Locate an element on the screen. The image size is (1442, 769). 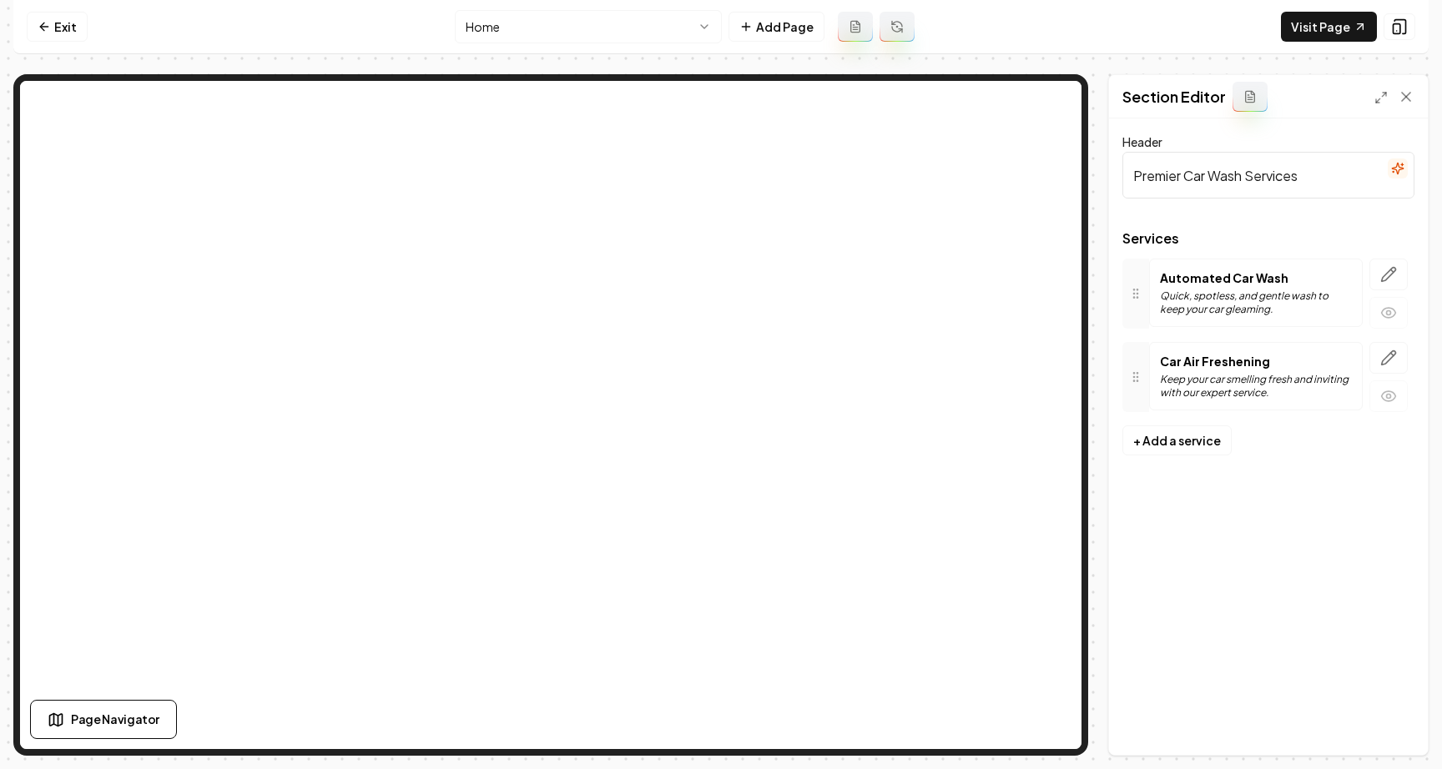
span: Services is located at coordinates (1268, 239).